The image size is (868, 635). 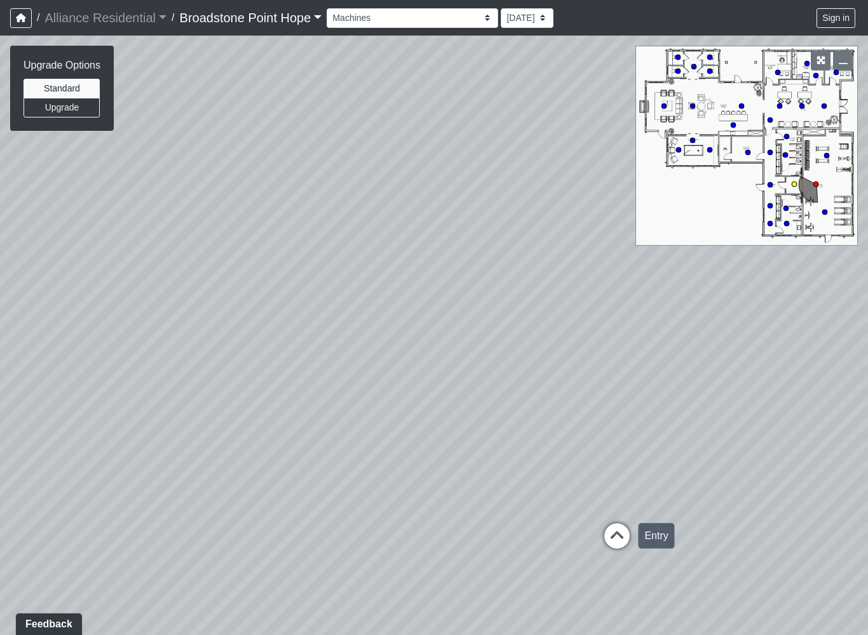 I want to click on button: Sign in, so click(x=836, y=18).